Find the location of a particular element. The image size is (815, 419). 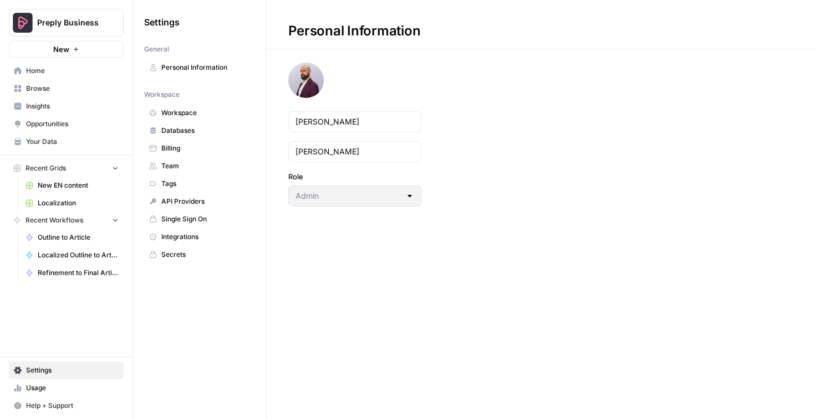

a: Home is located at coordinates (66, 71).